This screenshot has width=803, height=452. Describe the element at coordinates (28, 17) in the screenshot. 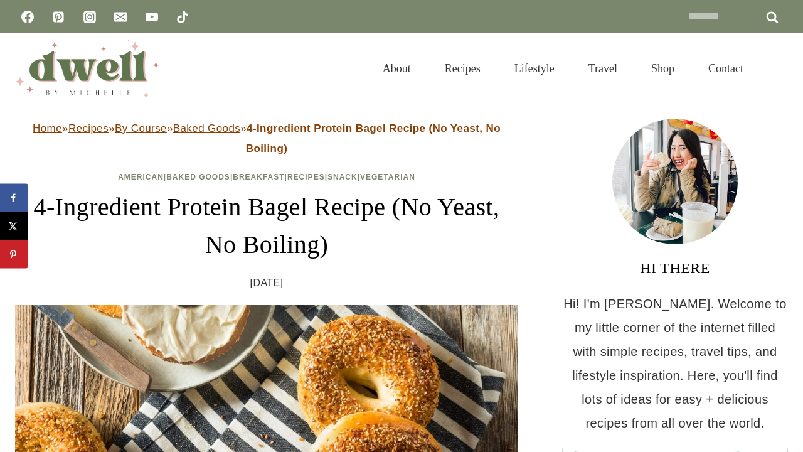

I see `a: Facebook` at that location.